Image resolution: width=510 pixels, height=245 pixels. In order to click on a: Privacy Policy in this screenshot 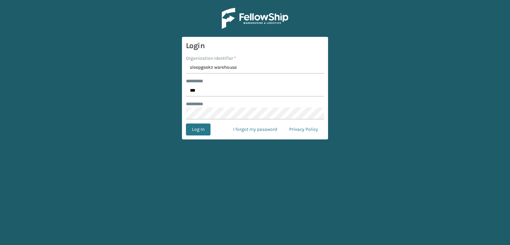, I will do `click(304, 130)`.